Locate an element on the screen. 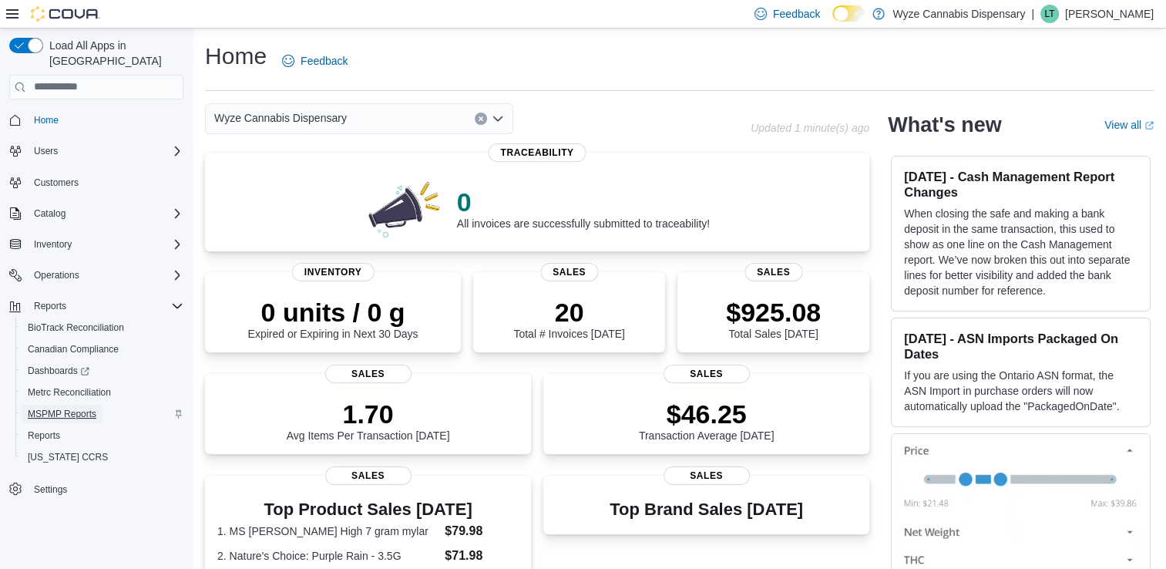  a: Feedback is located at coordinates (314, 61).